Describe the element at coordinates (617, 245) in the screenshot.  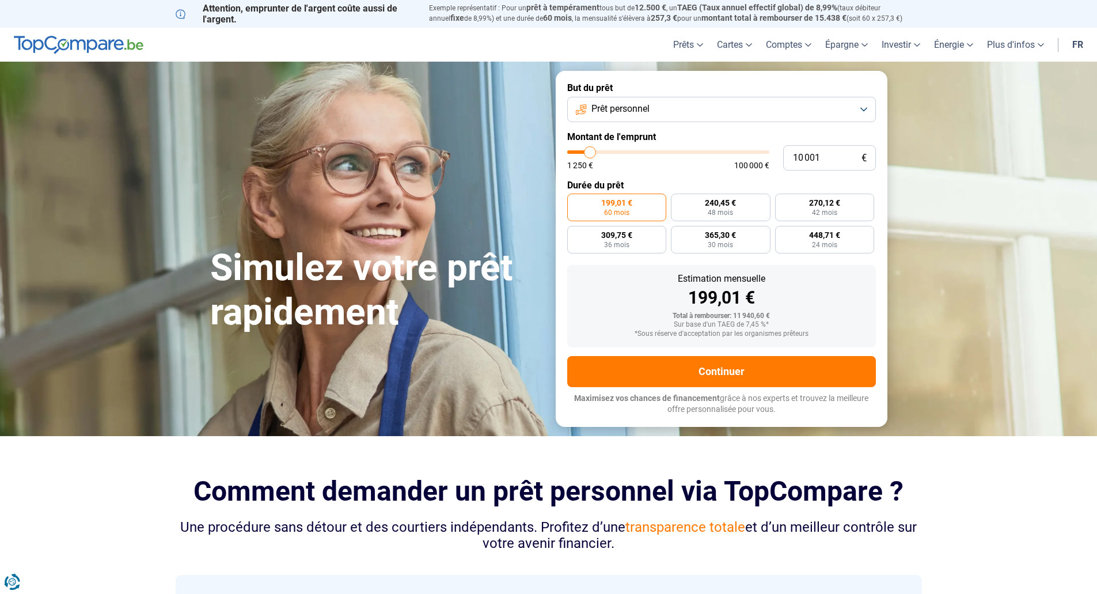
I see `span: 36 mois` at that location.